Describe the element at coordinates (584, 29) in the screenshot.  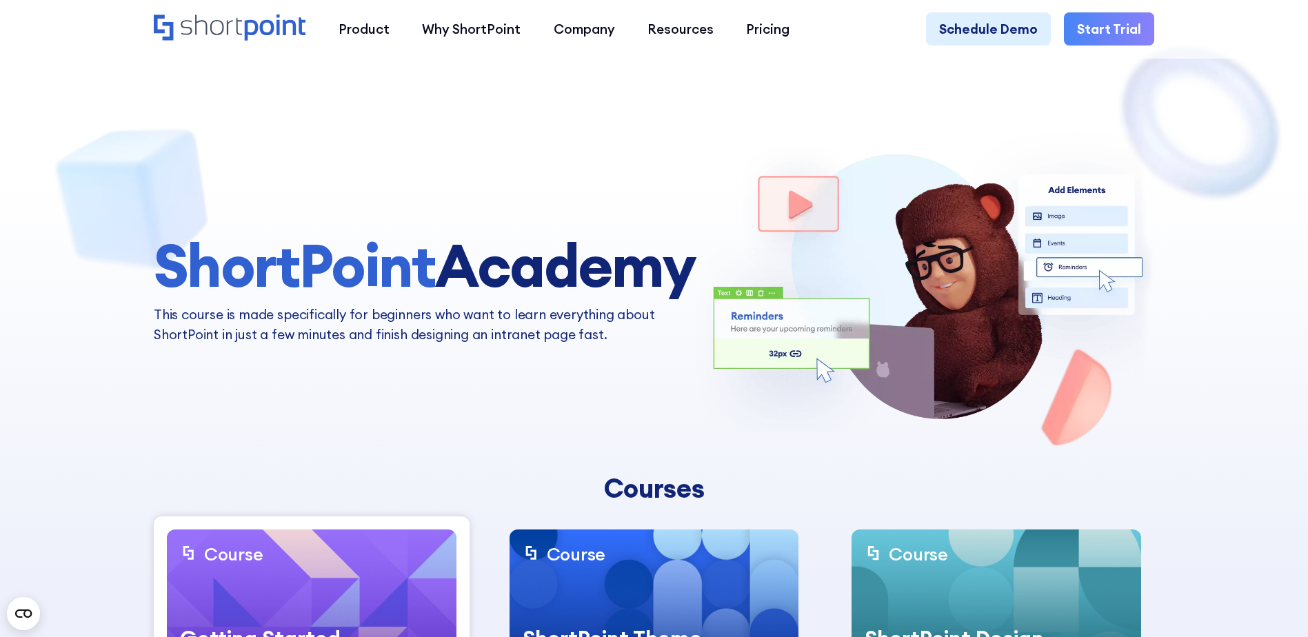
I see `div: Company` at that location.